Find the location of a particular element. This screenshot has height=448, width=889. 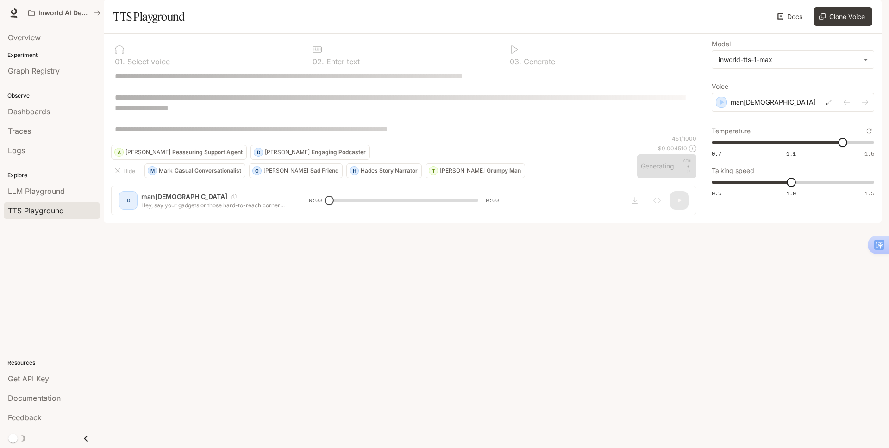

button: Clone Voice is located at coordinates (842, 17).